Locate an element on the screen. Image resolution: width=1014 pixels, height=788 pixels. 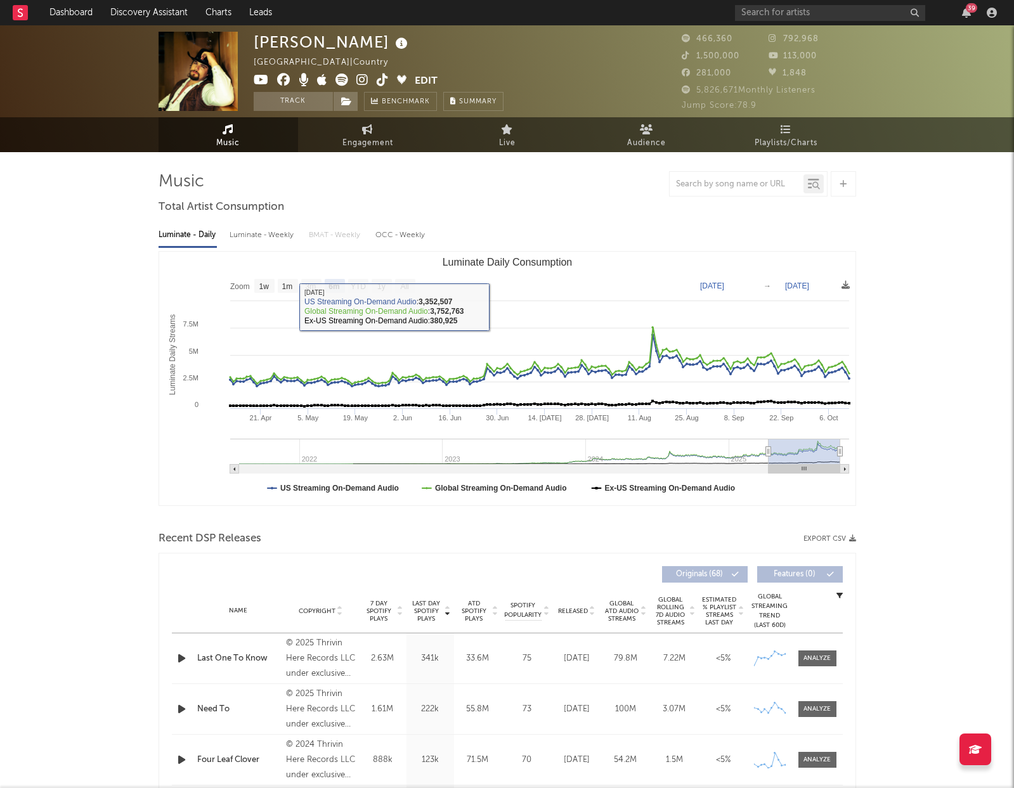
div: 75 is located at coordinates (527, 659).